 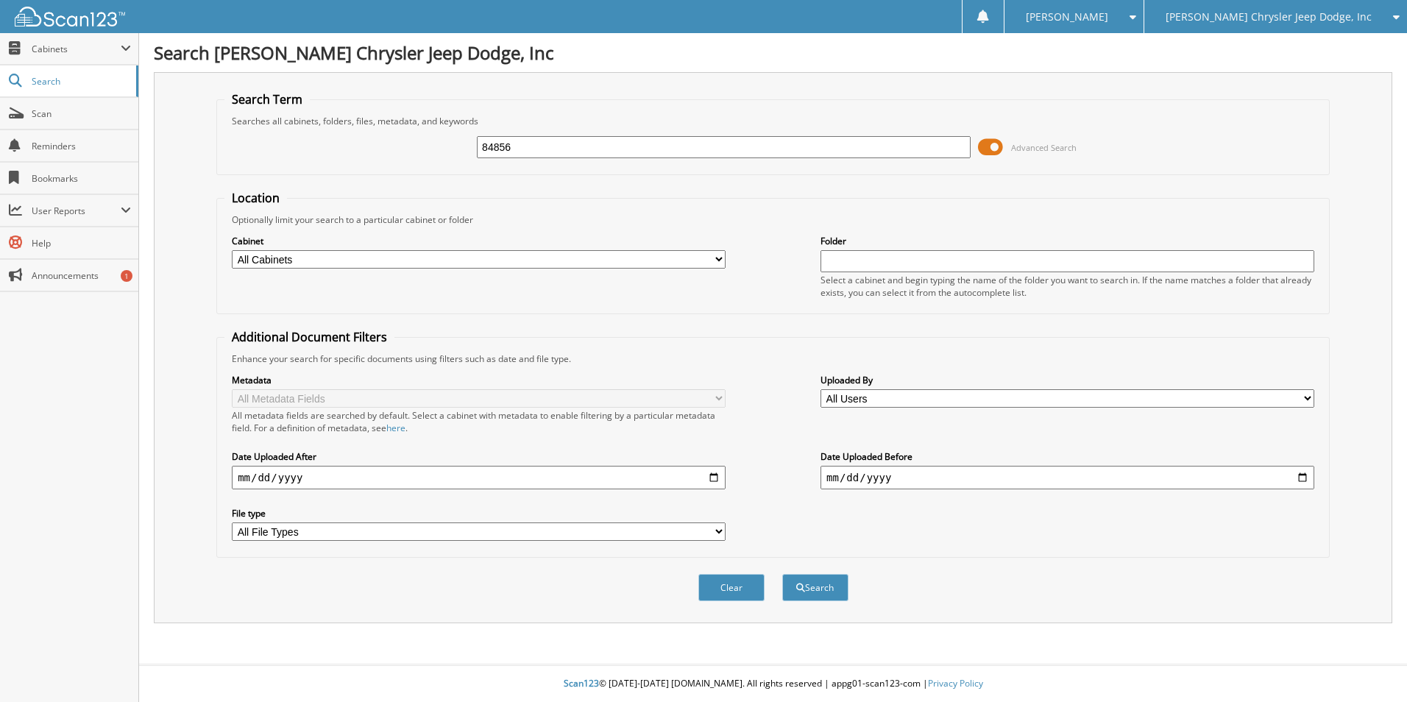 What do you see at coordinates (76, 49) in the screenshot?
I see `span: Cabinets` at bounding box center [76, 49].